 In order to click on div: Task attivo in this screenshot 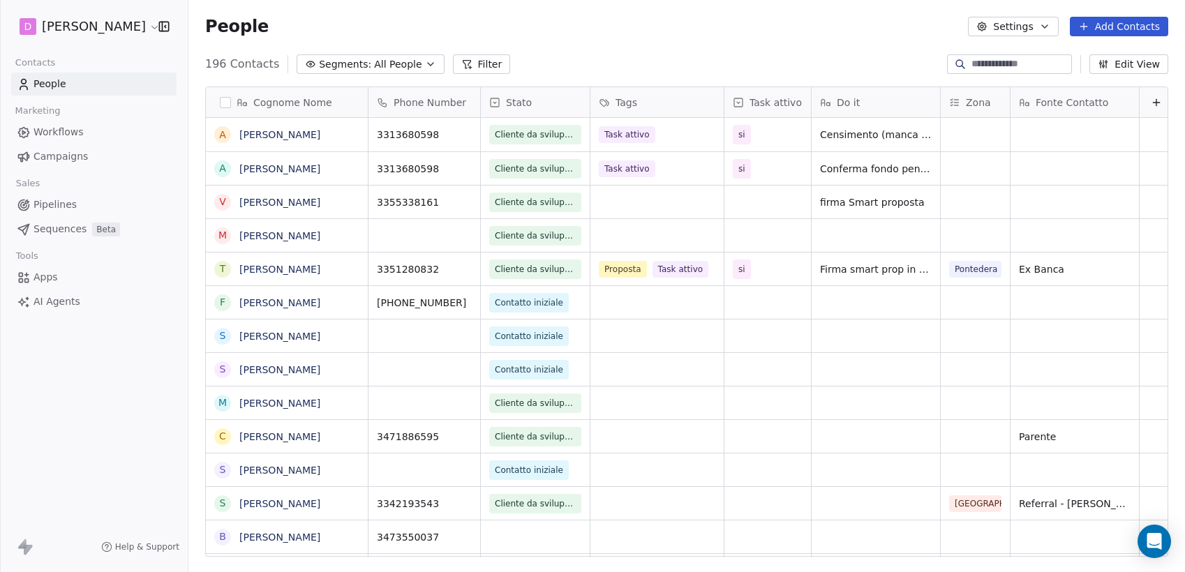, I will do `click(768, 102)`.